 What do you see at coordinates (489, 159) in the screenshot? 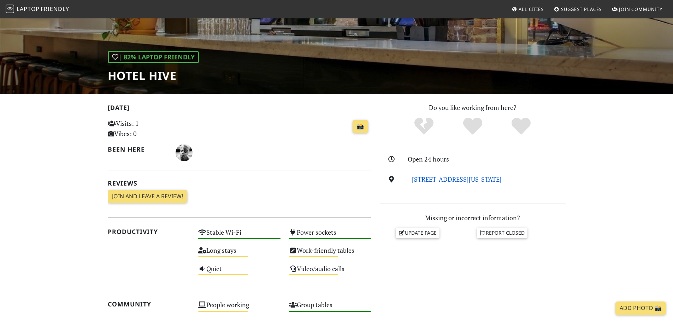
I see `div: Open 24 hours` at bounding box center [489, 159].